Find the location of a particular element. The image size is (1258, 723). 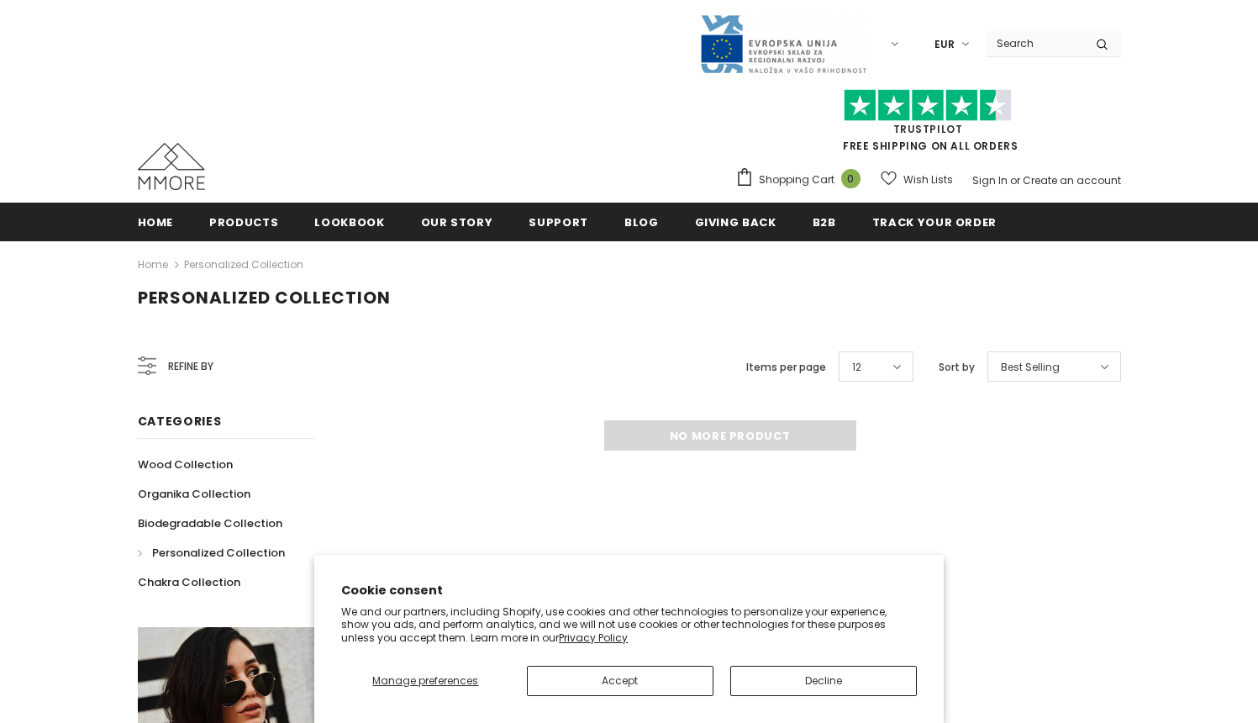

a: Trustpilot is located at coordinates (928, 129).